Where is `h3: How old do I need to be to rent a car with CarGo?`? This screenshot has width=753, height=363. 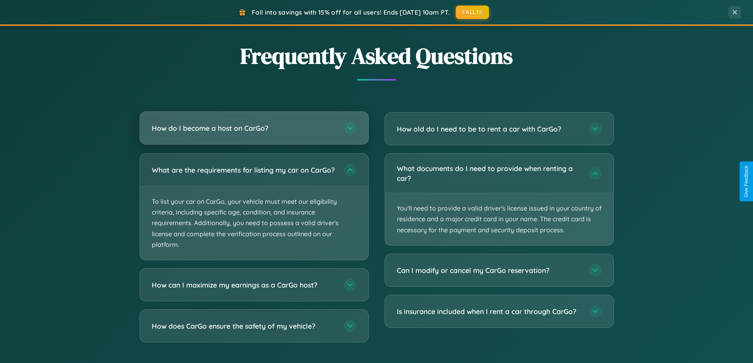
h3: How old do I need to be to rent a car with CarGo? is located at coordinates (489, 129).